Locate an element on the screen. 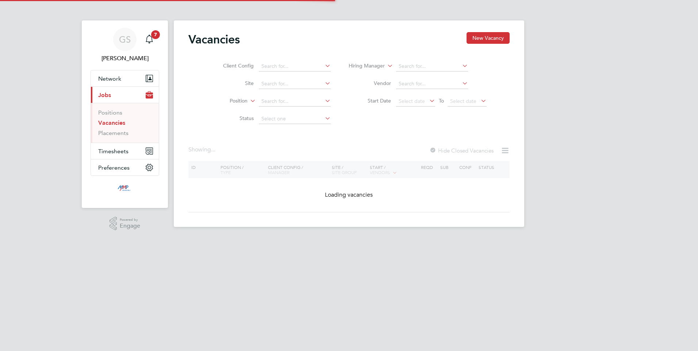 The image size is (698, 351). span: Engage is located at coordinates (130, 226).